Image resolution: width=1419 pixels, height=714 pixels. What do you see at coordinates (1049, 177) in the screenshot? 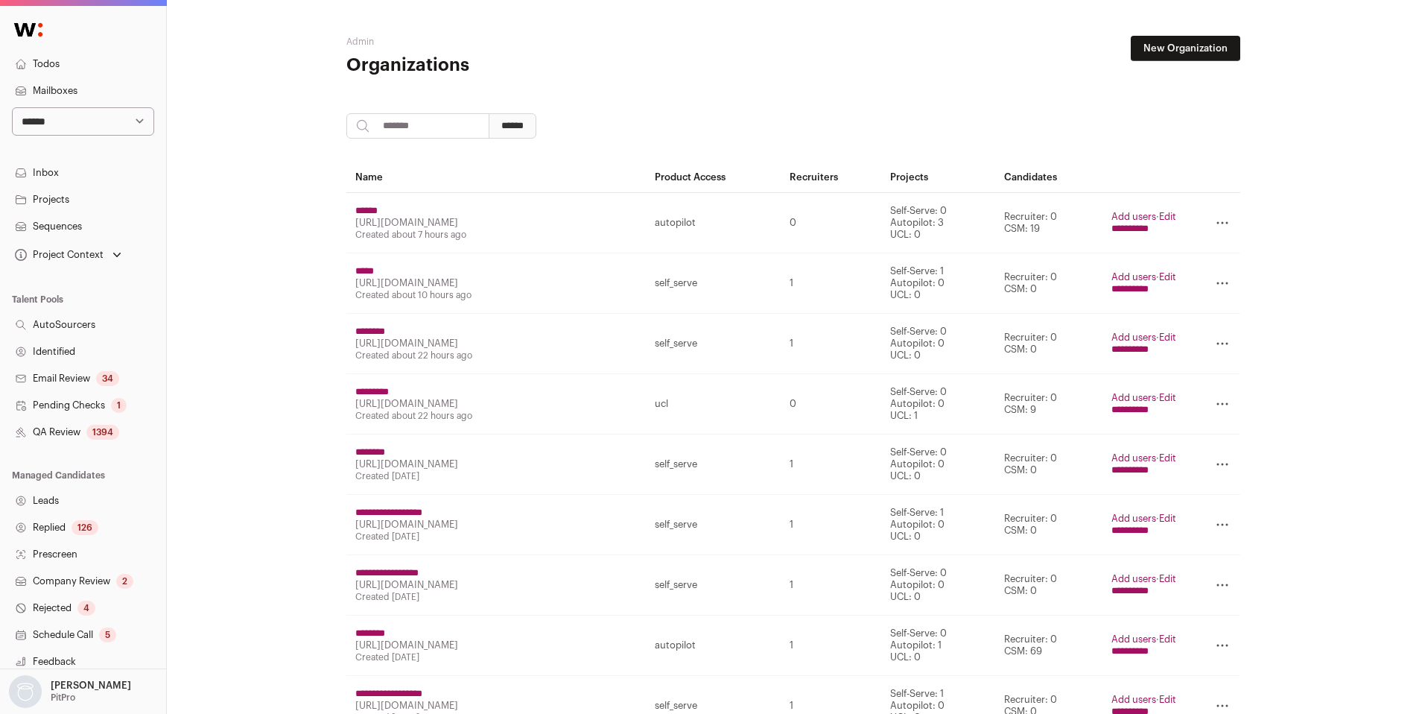
I see `th: Candidates` at bounding box center [1049, 177].